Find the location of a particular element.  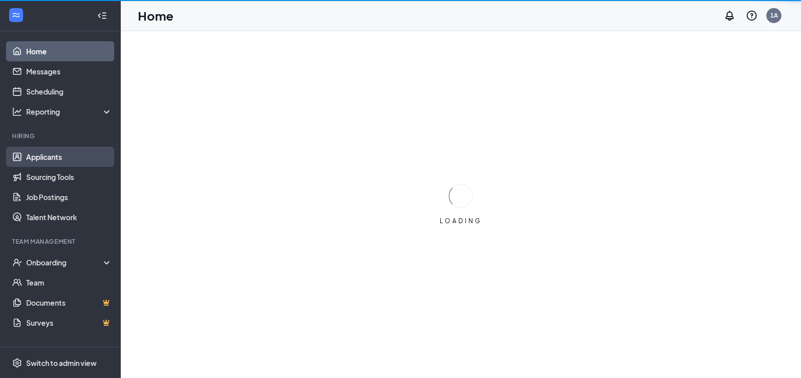

div: Hiring is located at coordinates (61, 136).